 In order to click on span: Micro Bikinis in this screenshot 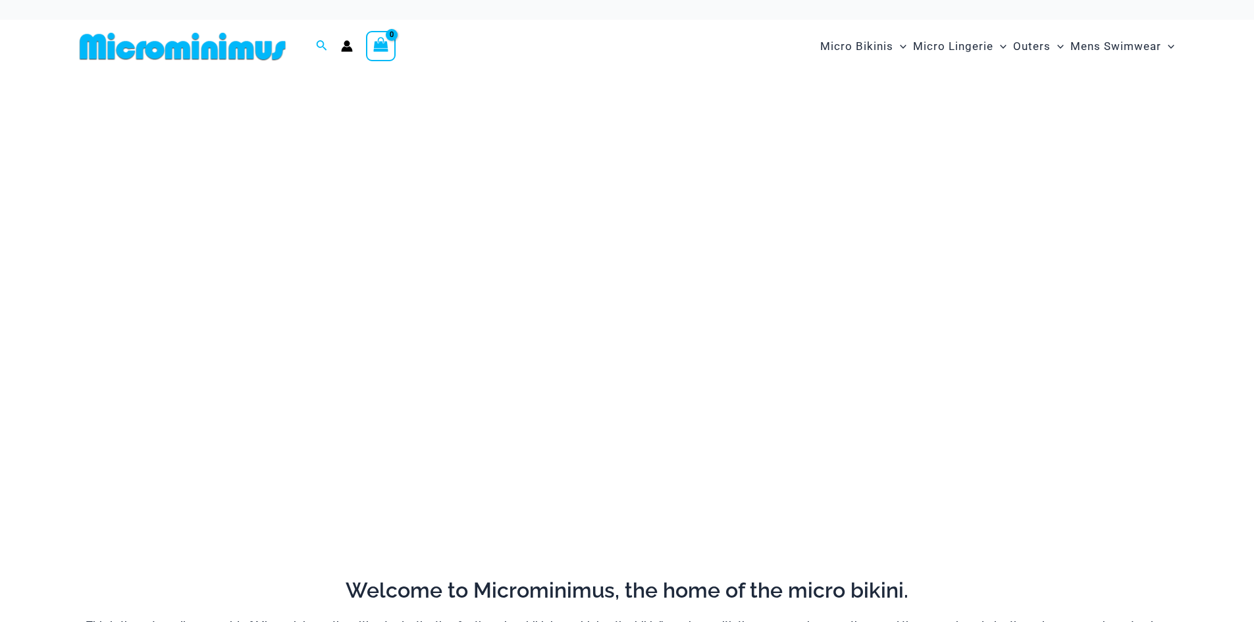, I will do `click(857, 46)`.